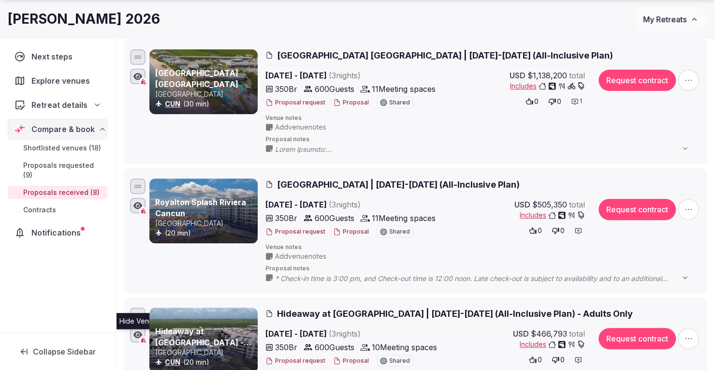 Image resolution: width=715 pixels, height=370 pixels. What do you see at coordinates (58, 170) in the screenshot?
I see `a: Proposals requested (9)` at bounding box center [58, 170].